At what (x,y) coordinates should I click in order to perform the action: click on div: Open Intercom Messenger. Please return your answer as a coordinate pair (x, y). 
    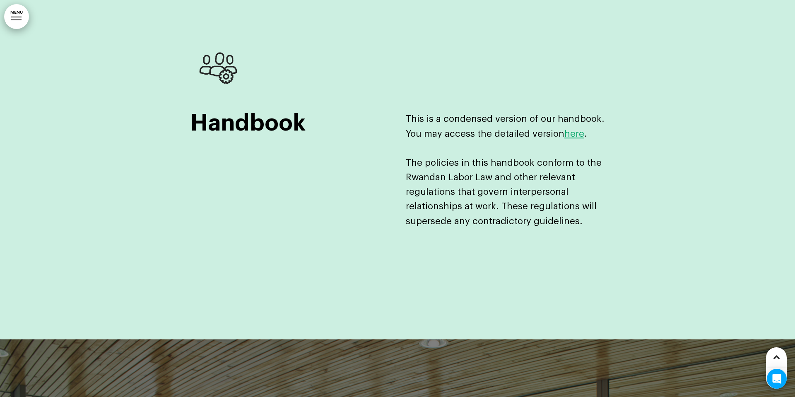
    Looking at the image, I should click on (777, 379).